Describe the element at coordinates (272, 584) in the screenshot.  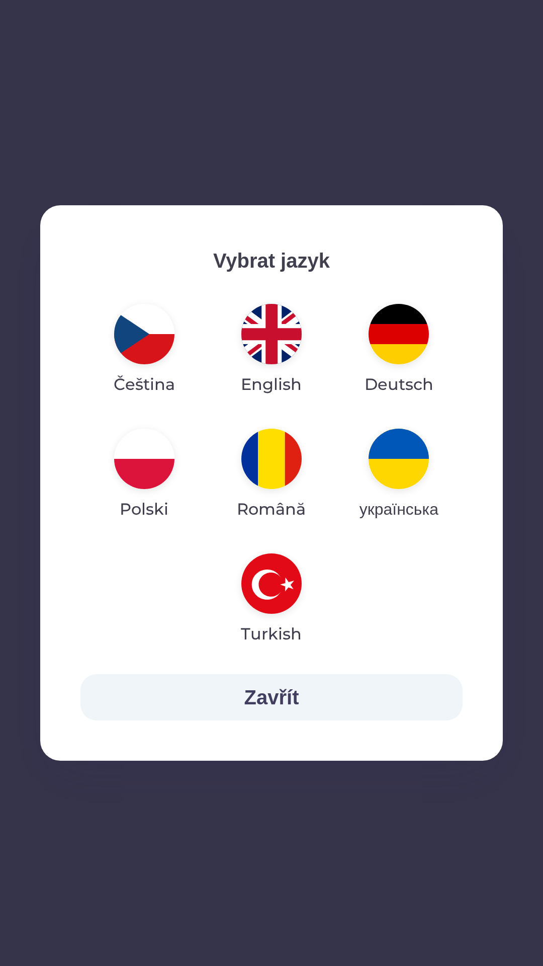
I see `img: tr flag` at that location.